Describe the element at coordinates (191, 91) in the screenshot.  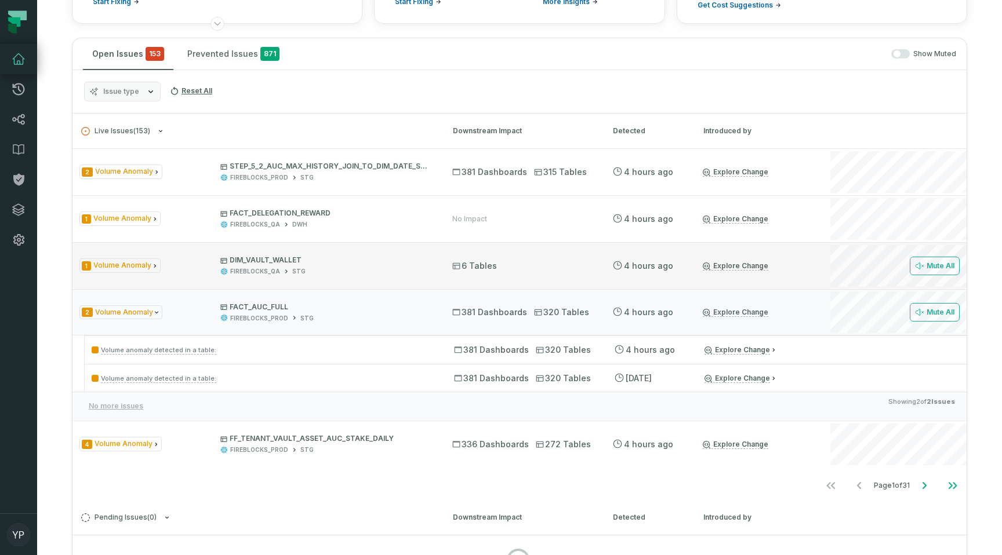
I see `button: Reset All` at that location.